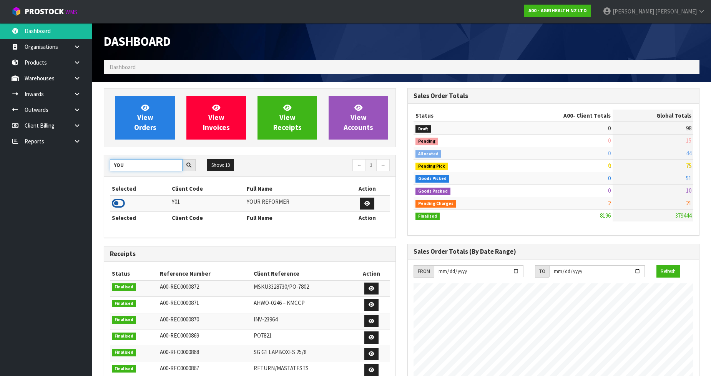 This screenshot has height=376, width=711. Describe the element at coordinates (423, 271) in the screenshot. I see `div: FROM` at that location.